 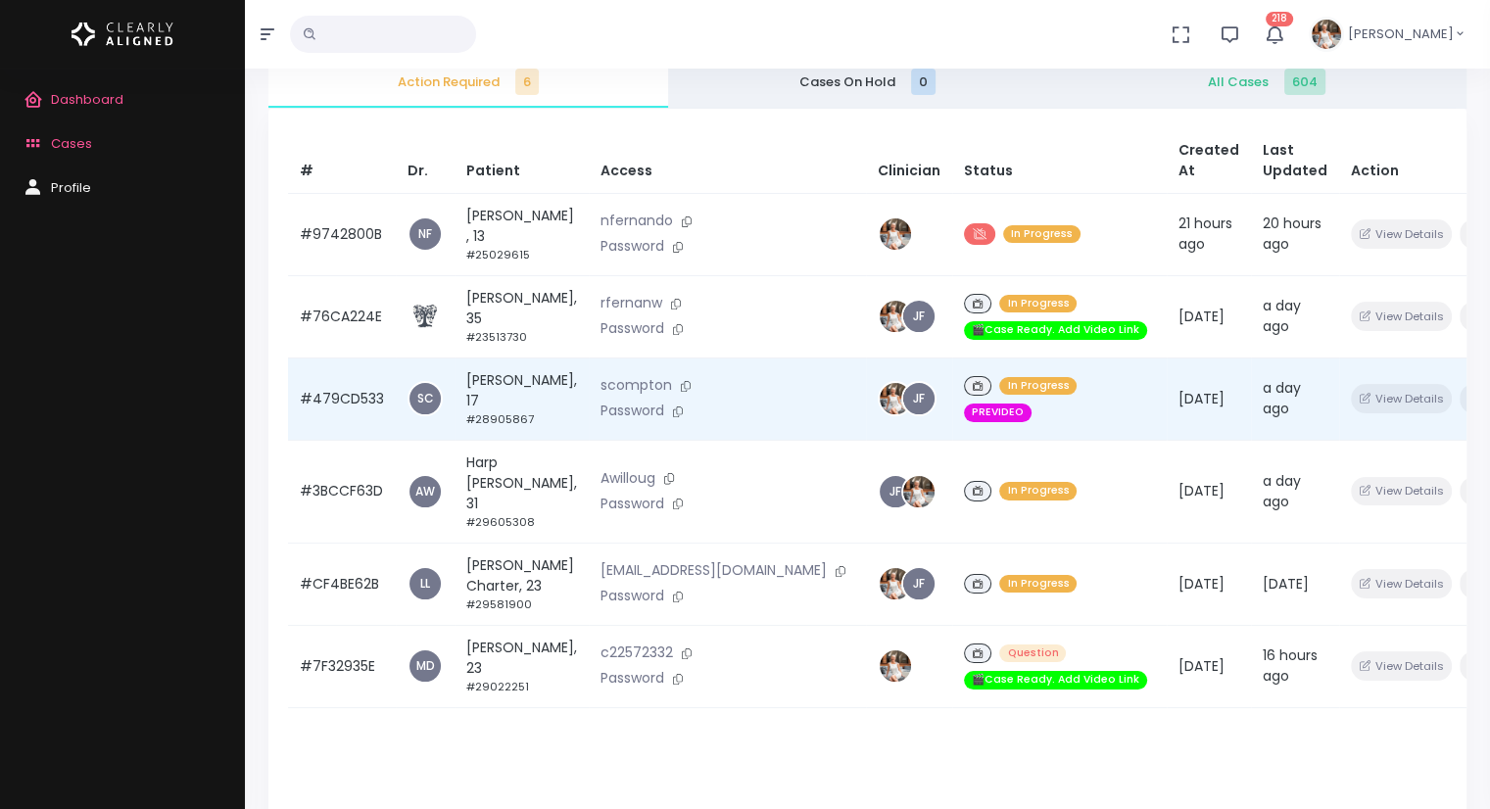 I want to click on span: Cases On Hold, so click(x=868, y=82).